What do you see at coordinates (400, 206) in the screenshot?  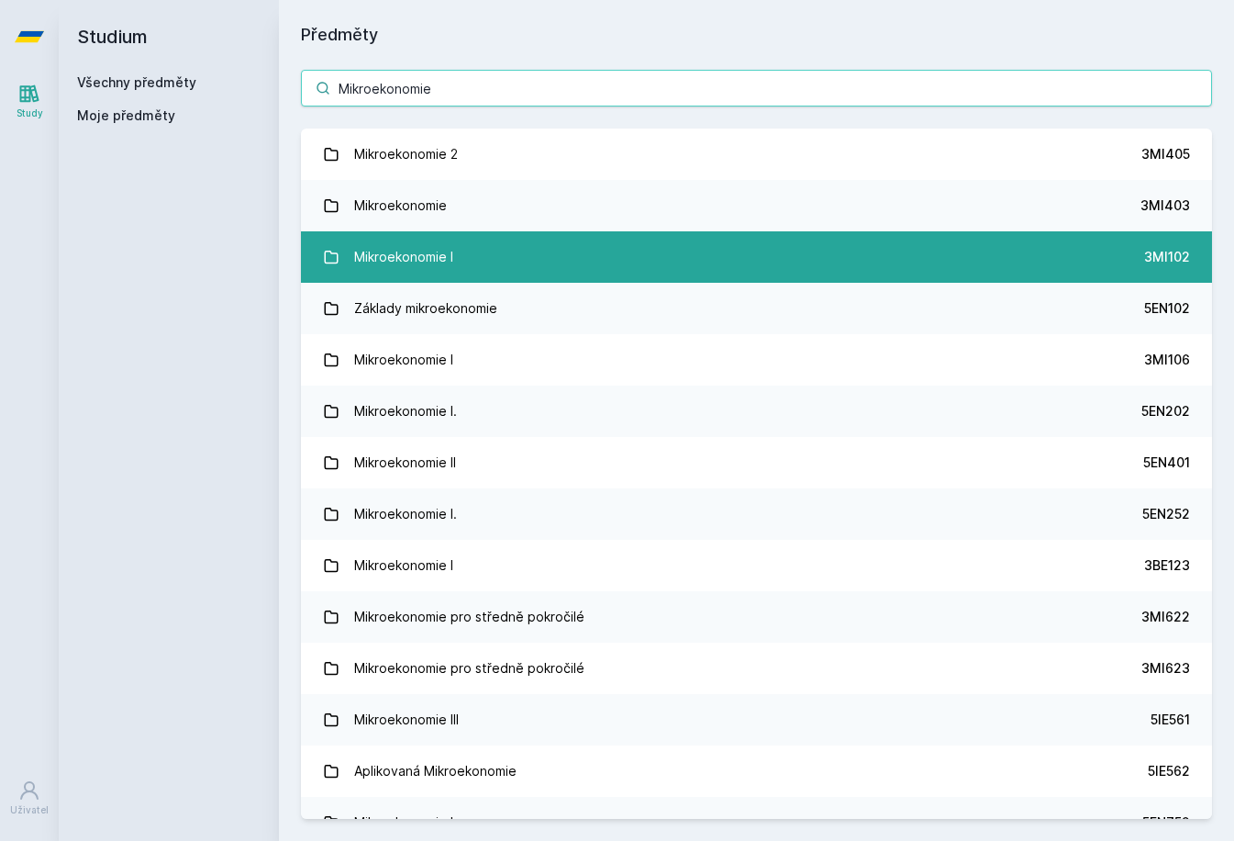 I see `div: Mikroekonomie` at bounding box center [400, 206].